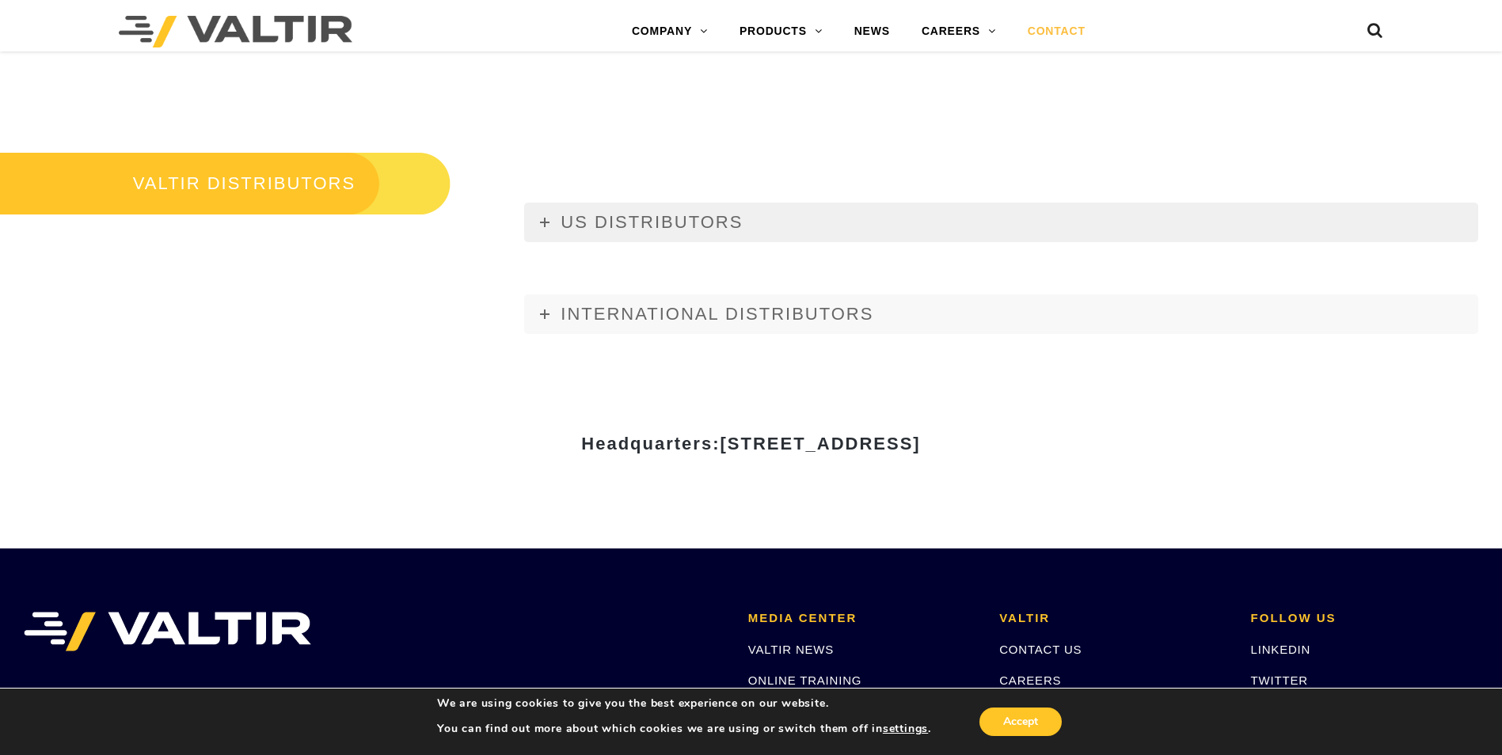 Image resolution: width=1502 pixels, height=755 pixels. What do you see at coordinates (1001, 223) in the screenshot?
I see `a: US DISTRIBUTORS` at bounding box center [1001, 223].